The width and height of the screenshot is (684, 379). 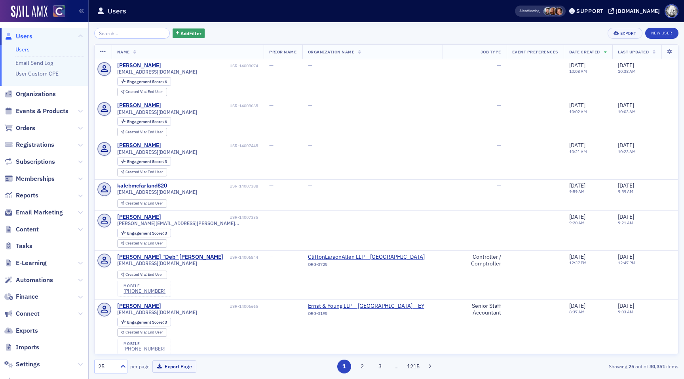 What do you see at coordinates (366, 257) in the screenshot?
I see `span: CliftonLarsonAllen LLP – Greenwood Village` at bounding box center [366, 257].